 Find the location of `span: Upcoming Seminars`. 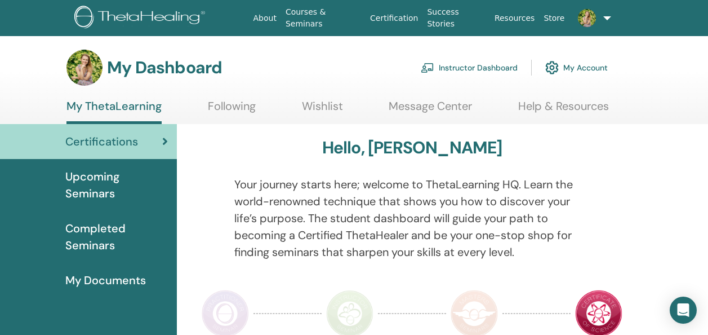

span: Upcoming Seminars is located at coordinates (117, 185).